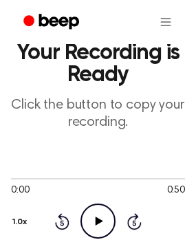  I want to click on a: Beep, so click(52, 22).